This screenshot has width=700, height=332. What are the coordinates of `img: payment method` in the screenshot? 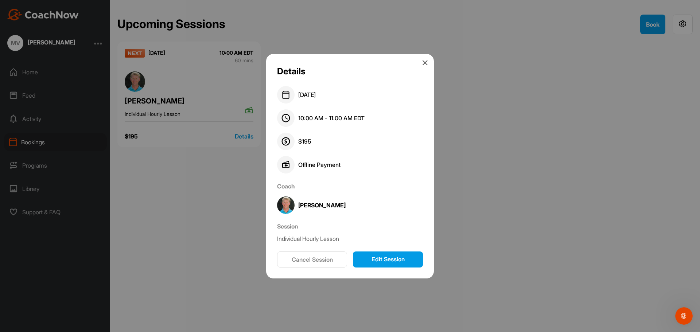 It's located at (283, 163).